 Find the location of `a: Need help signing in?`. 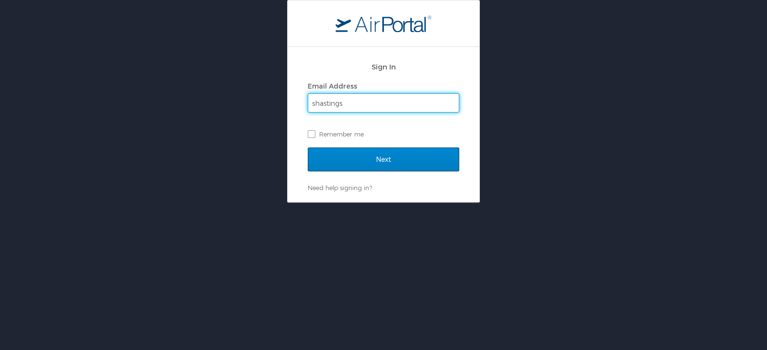

a: Need help signing in? is located at coordinates (340, 188).